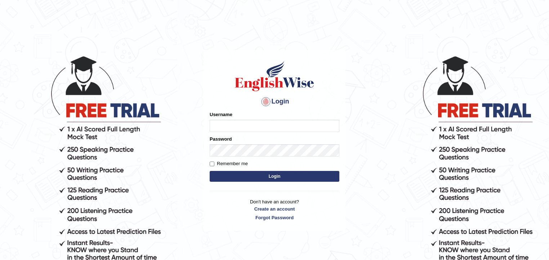 The width and height of the screenshot is (549, 260). What do you see at coordinates (221, 139) in the screenshot?
I see `label: Password` at bounding box center [221, 139].